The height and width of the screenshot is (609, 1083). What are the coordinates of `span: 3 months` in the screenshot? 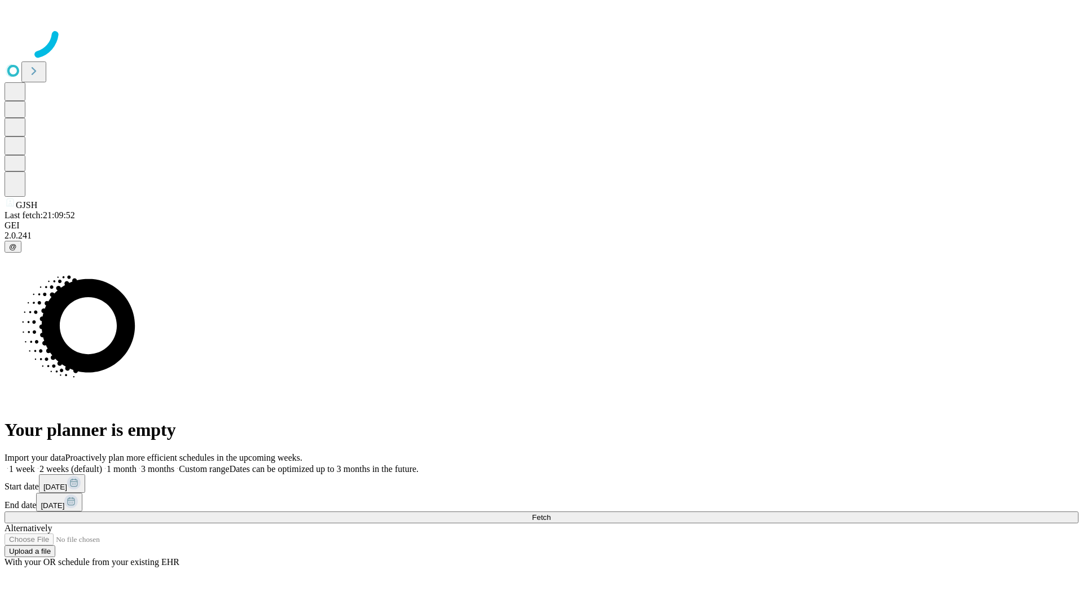 It's located at (157, 469).